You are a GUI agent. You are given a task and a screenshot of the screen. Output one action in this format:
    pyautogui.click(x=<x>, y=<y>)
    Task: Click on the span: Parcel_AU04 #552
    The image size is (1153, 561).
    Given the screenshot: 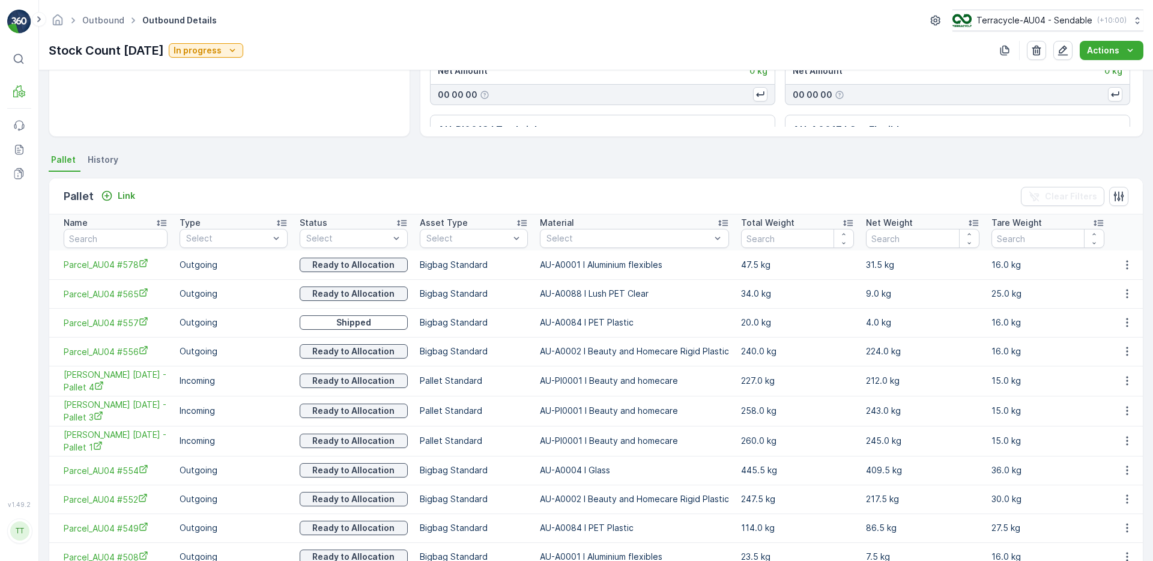 What is the action you would take?
    pyautogui.click(x=115, y=499)
    